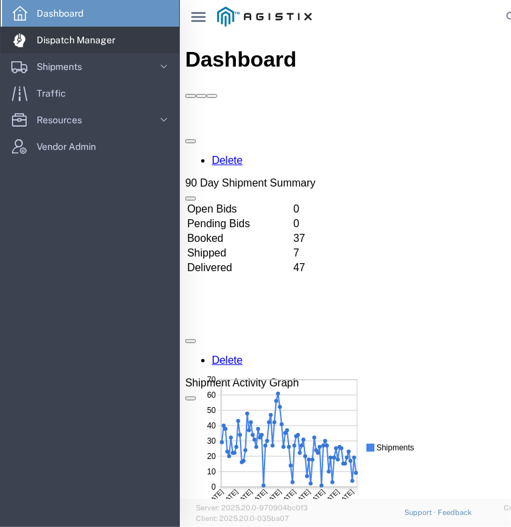 The width and height of the screenshot is (511, 527). Describe the element at coordinates (27, 54) in the screenshot. I see `text: 40` at that location.